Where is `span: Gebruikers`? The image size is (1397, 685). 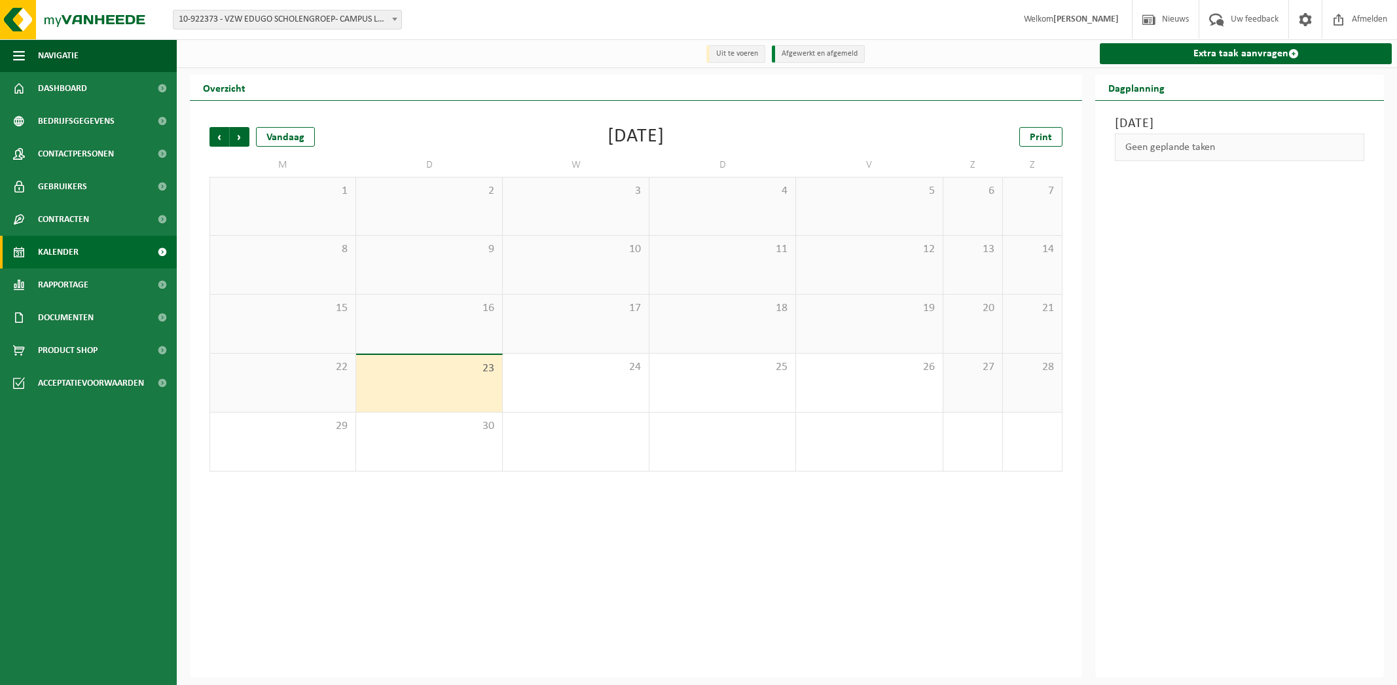
span: Gebruikers is located at coordinates (62, 187).